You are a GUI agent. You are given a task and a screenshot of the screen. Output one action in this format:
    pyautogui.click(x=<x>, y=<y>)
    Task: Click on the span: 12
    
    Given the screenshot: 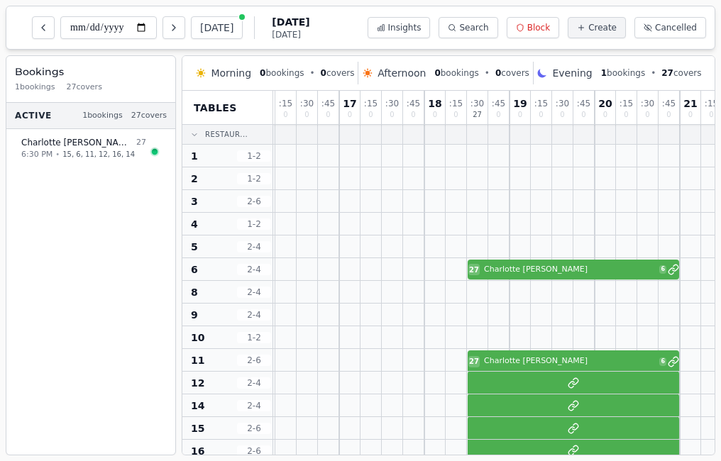 What is the action you would take?
    pyautogui.click(x=197, y=383)
    